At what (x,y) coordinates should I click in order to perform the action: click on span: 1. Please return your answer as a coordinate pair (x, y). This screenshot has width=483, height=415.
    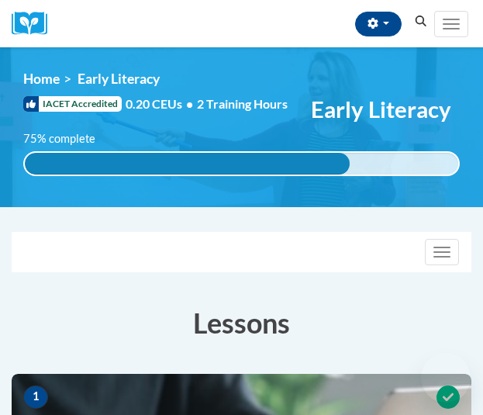
    Looking at the image, I should click on (36, 397).